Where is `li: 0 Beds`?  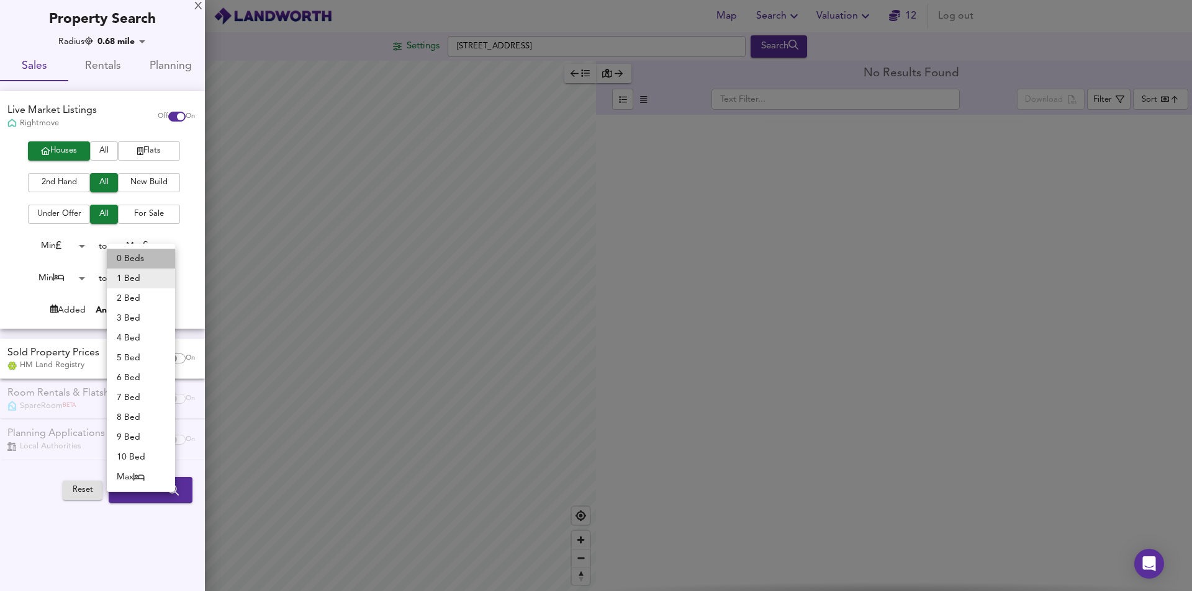 li: 0 Beds is located at coordinates (141, 259).